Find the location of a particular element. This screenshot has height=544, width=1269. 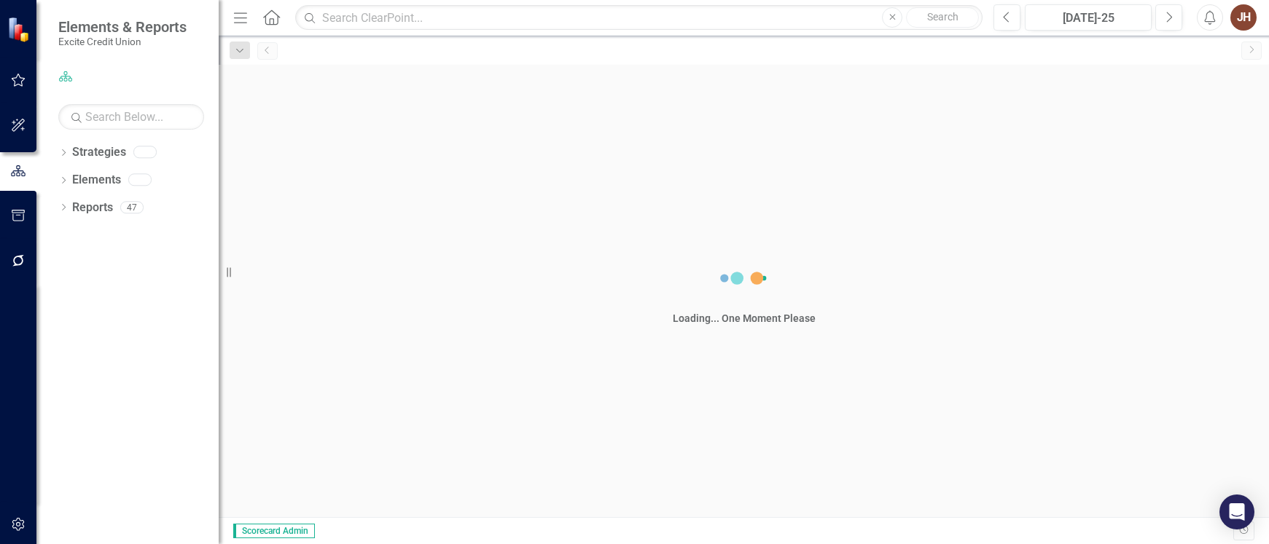

span: Scorecard Admin is located at coordinates (274, 531).